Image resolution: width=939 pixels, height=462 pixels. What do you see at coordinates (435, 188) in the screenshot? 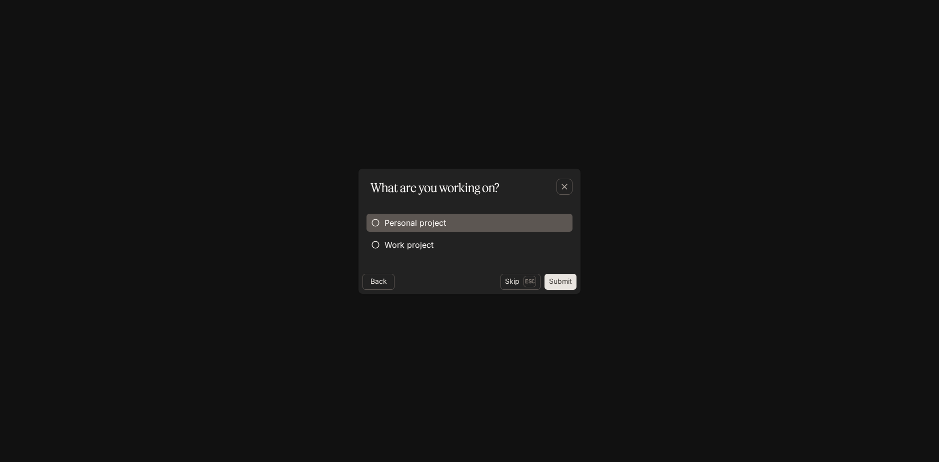
I see `p: What are you working on?` at bounding box center [435, 188].